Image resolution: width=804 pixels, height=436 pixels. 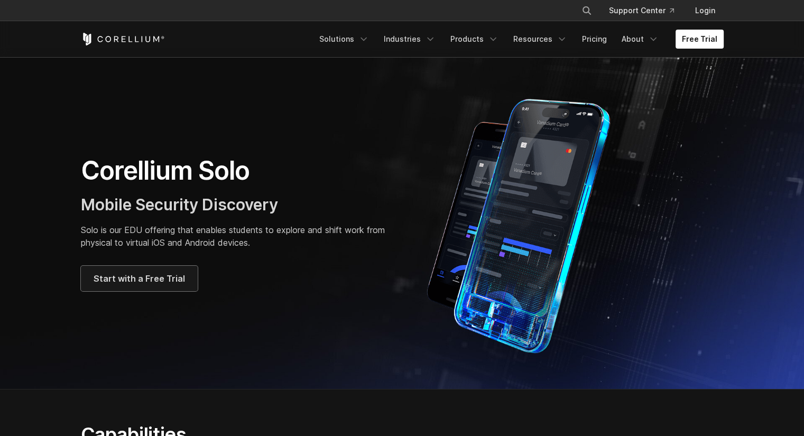 What do you see at coordinates (410, 39) in the screenshot?
I see `a: Industries` at bounding box center [410, 39].